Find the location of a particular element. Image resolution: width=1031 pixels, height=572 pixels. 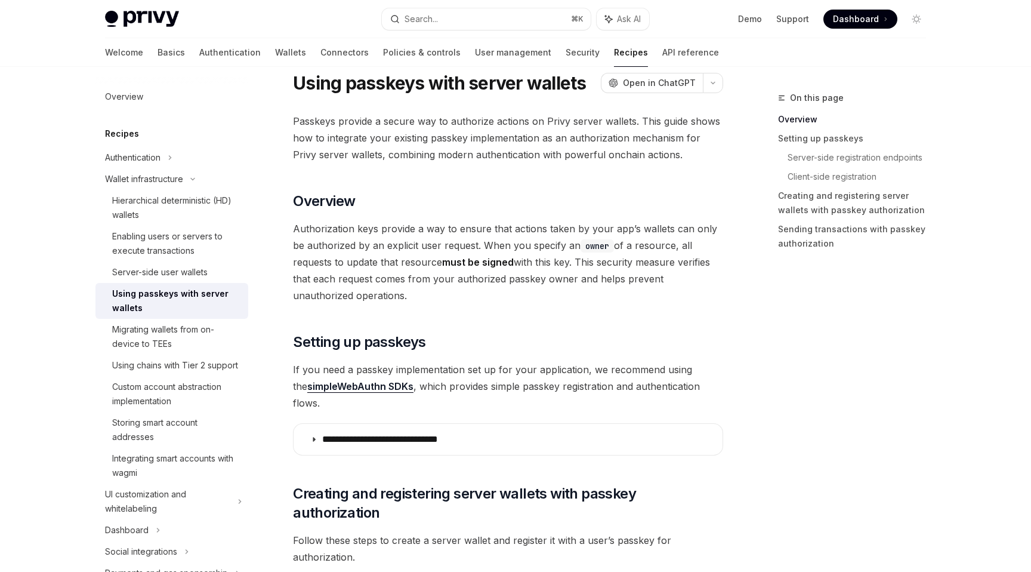

img: light logo is located at coordinates (142, 19).